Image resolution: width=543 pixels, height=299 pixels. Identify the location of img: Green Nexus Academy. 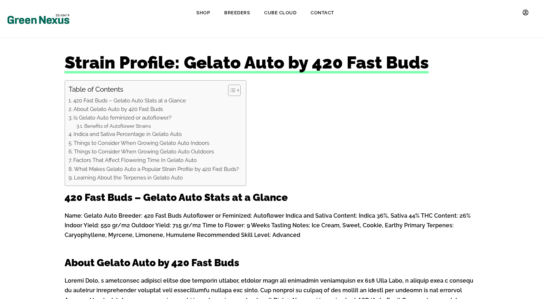
(38, 19).